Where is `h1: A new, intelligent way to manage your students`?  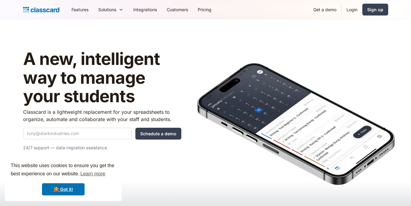
h1: A new, intelligent way to manage your students is located at coordinates (102, 78).